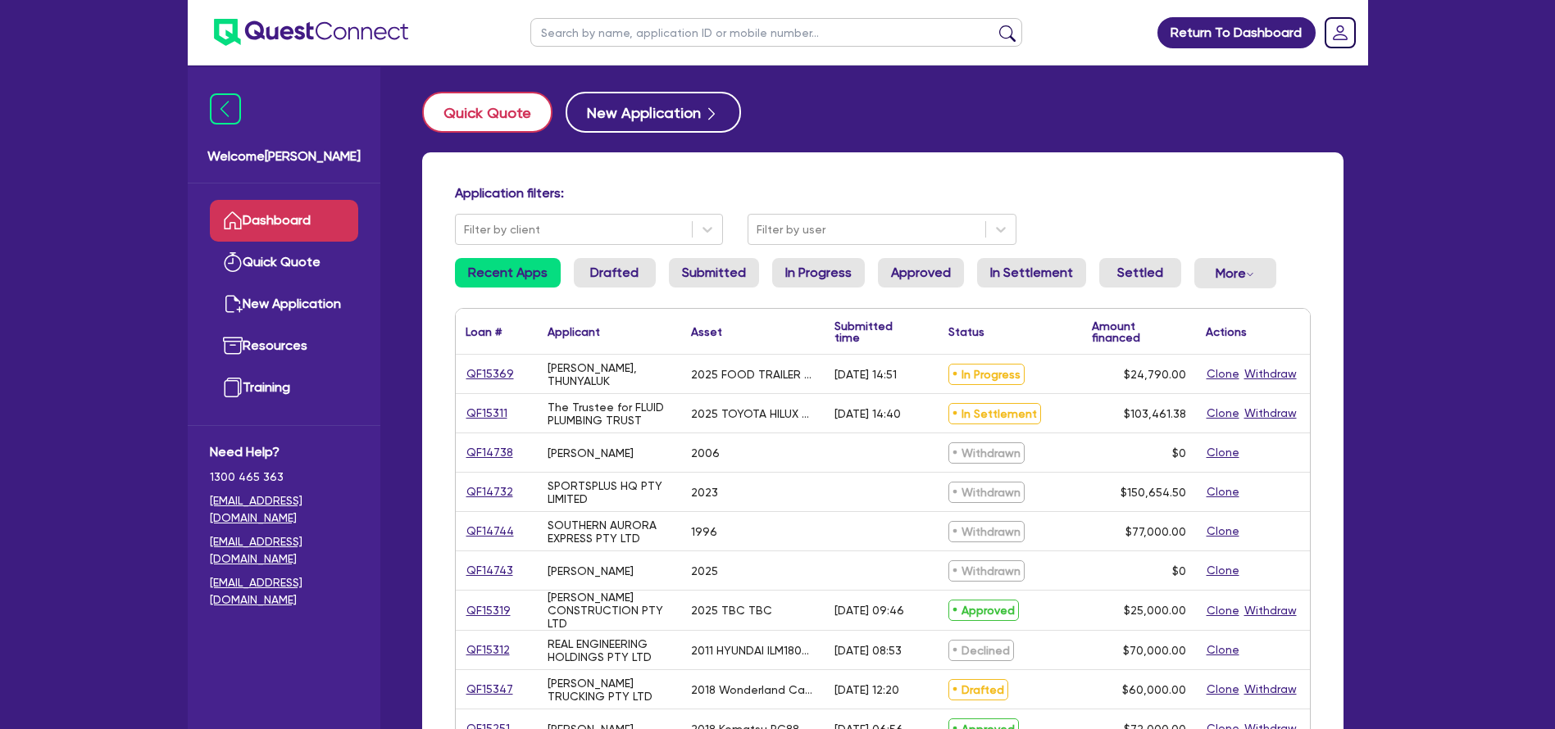  I want to click on a: QF15319, so click(489, 611).